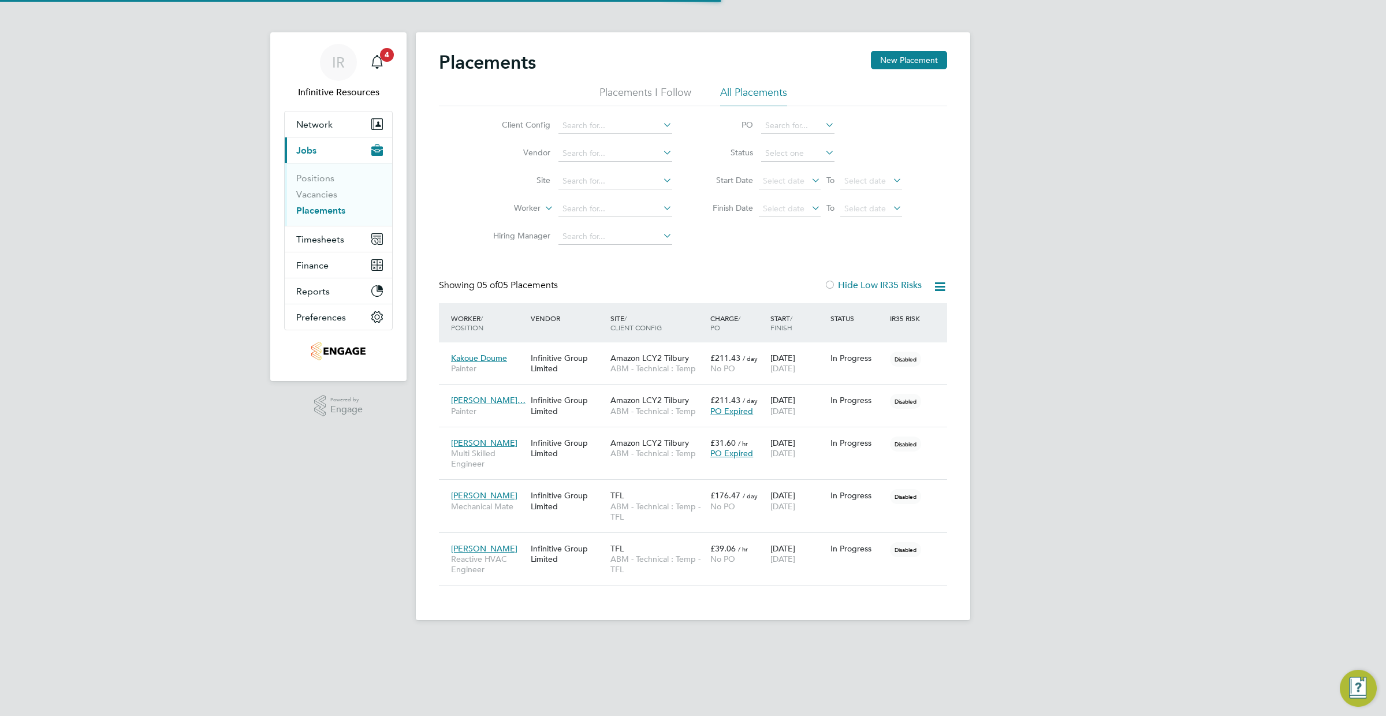  I want to click on label: Client Config, so click(517, 125).